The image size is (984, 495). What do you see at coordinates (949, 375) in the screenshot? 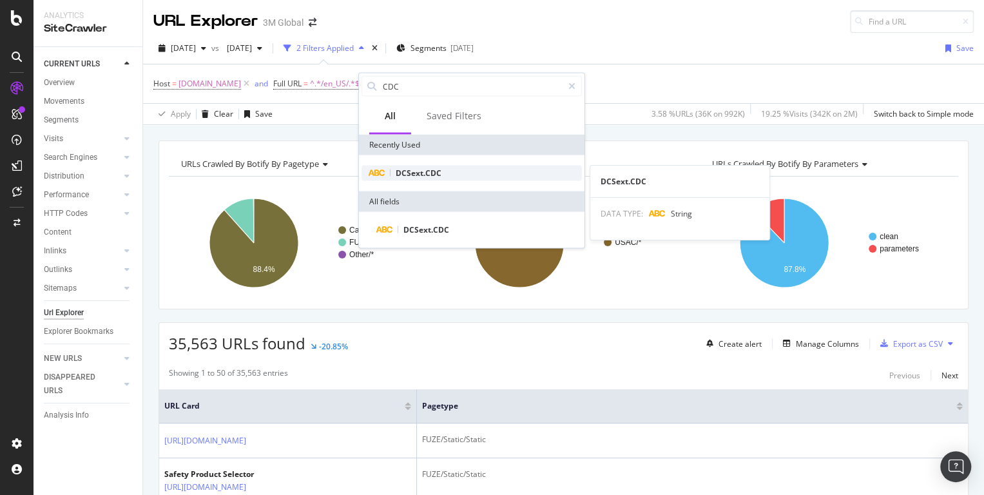
I see `button: Next` at bounding box center [949, 375].